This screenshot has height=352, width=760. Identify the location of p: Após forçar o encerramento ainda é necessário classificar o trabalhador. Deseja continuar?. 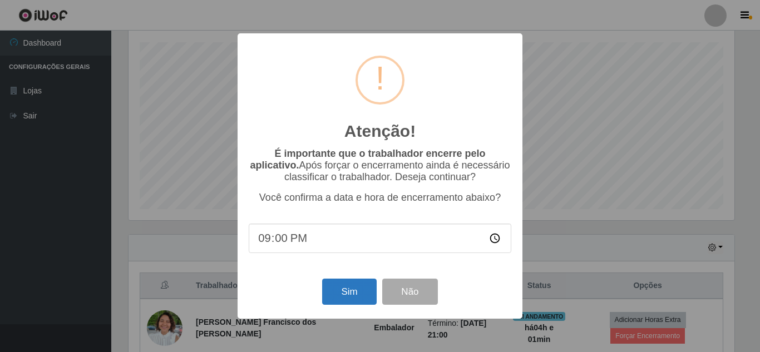
(380, 165).